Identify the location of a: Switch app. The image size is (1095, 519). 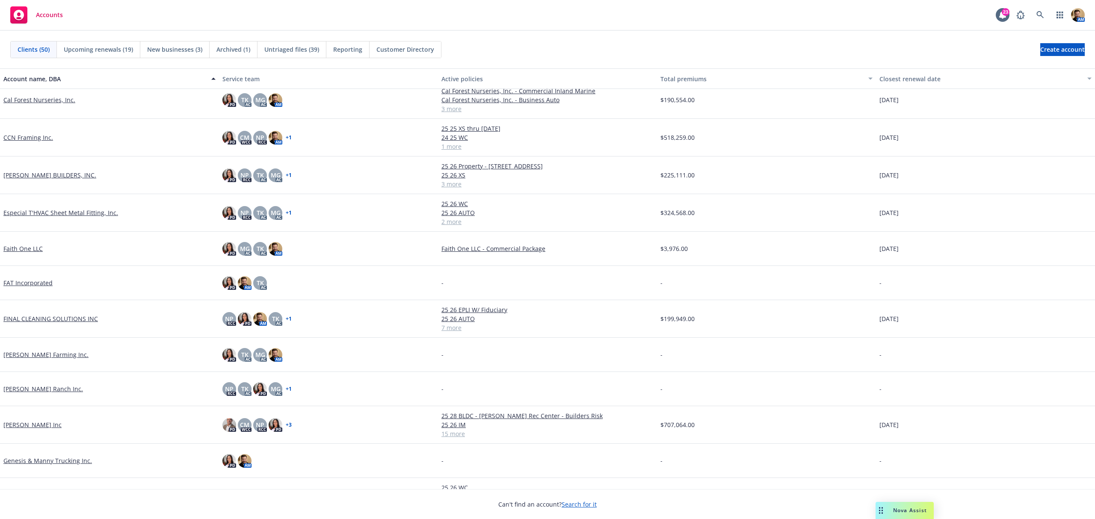
(1060, 15).